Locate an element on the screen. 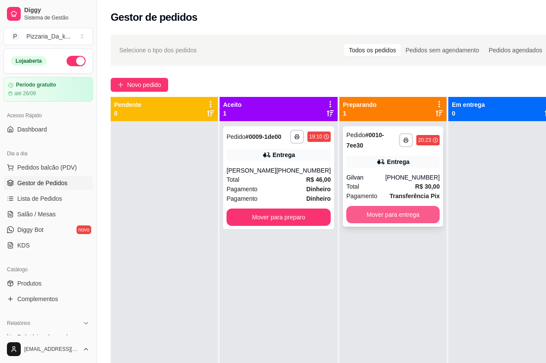  a: Produtos is located at coordinates (48, 283).